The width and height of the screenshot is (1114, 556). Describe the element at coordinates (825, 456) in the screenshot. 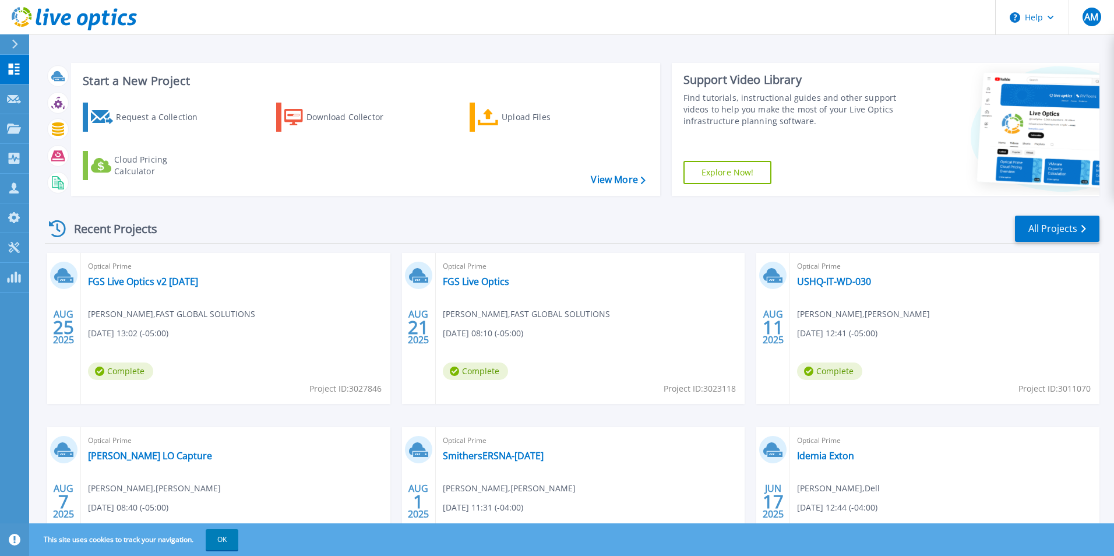

I see `a: Idemia Exton` at that location.